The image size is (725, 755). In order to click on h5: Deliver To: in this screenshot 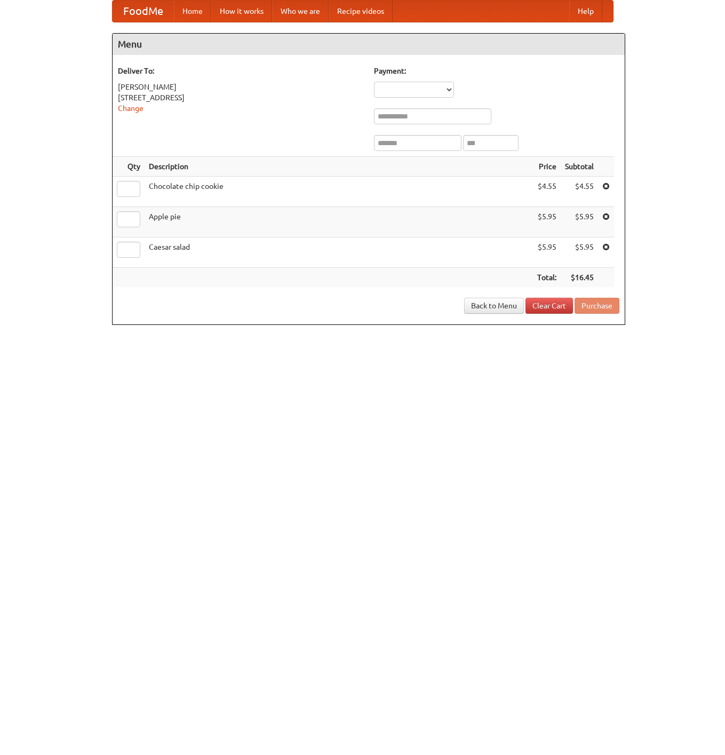, I will do `click(241, 71)`.